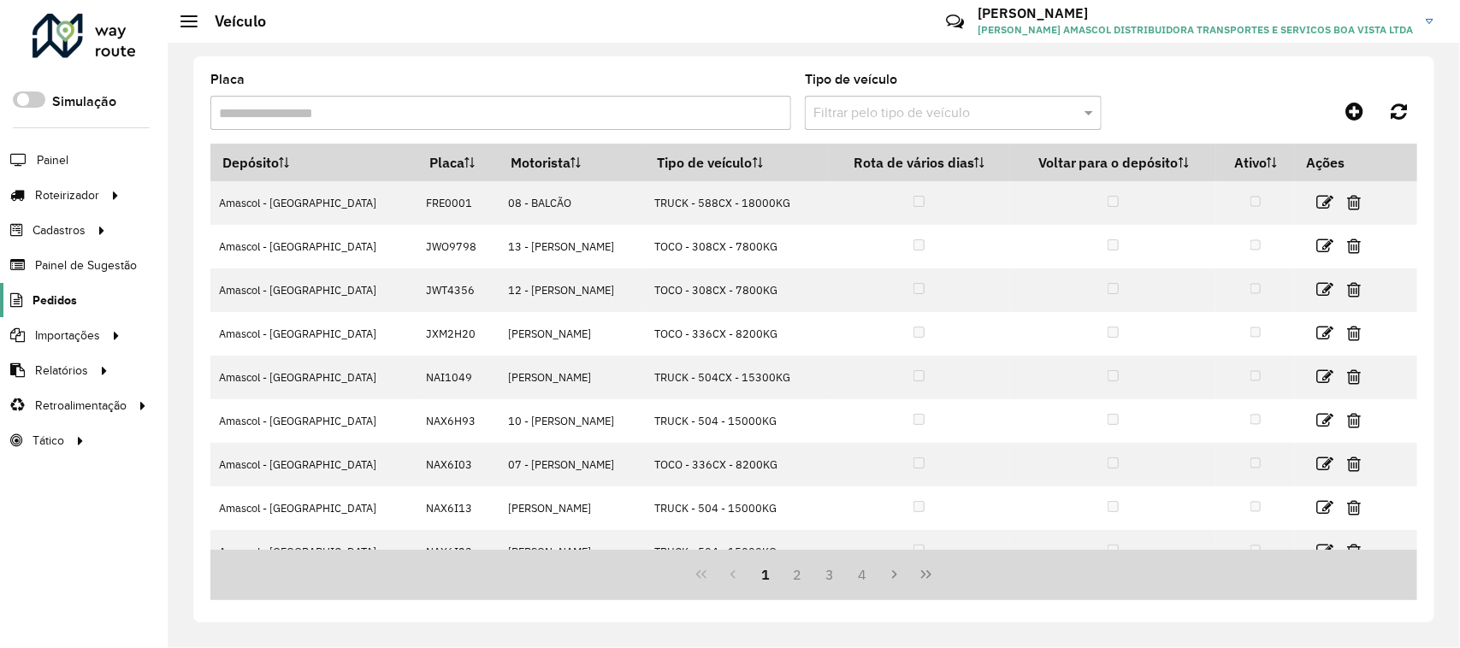 The image size is (1460, 648). Describe the element at coordinates (68, 335) in the screenshot. I see `span: Importações` at that location.